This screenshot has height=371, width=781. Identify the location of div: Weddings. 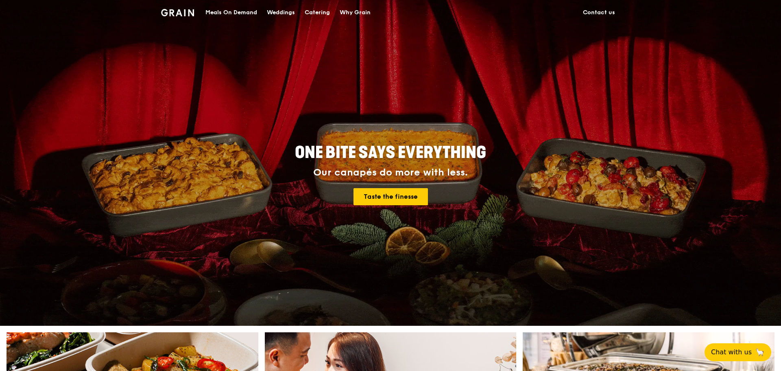
(281, 13).